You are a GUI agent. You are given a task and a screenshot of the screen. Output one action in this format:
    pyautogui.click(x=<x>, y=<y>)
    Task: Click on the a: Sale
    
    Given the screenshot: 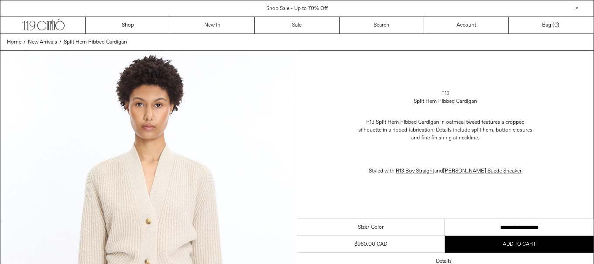 What is the action you would take?
    pyautogui.click(x=297, y=25)
    